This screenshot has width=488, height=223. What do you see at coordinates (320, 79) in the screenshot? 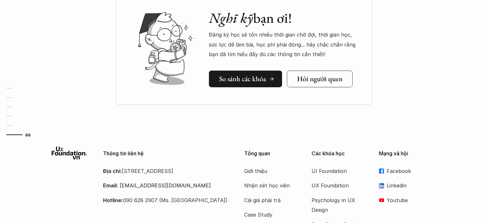
I see `a: Hỏi người quen` at bounding box center [320, 79].